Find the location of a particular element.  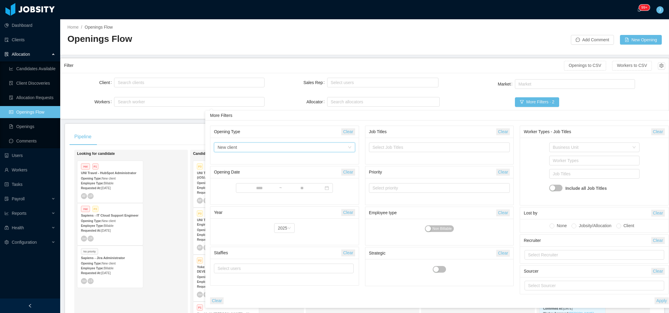

div: Worker Types - Job Titles is located at coordinates (588, 132).